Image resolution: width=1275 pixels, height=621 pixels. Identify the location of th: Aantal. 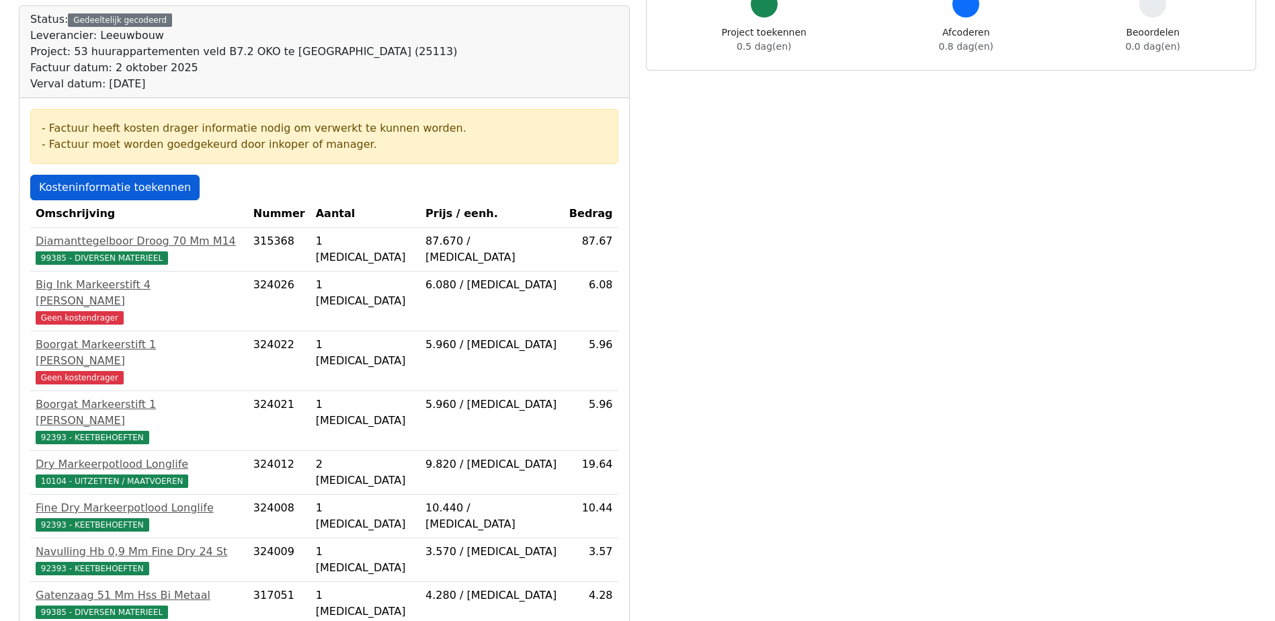
(365, 214).